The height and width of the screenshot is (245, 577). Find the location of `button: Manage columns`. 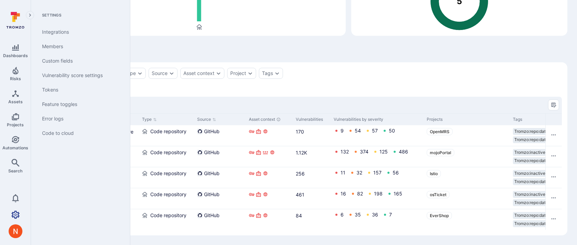

button: Manage columns is located at coordinates (553, 105).